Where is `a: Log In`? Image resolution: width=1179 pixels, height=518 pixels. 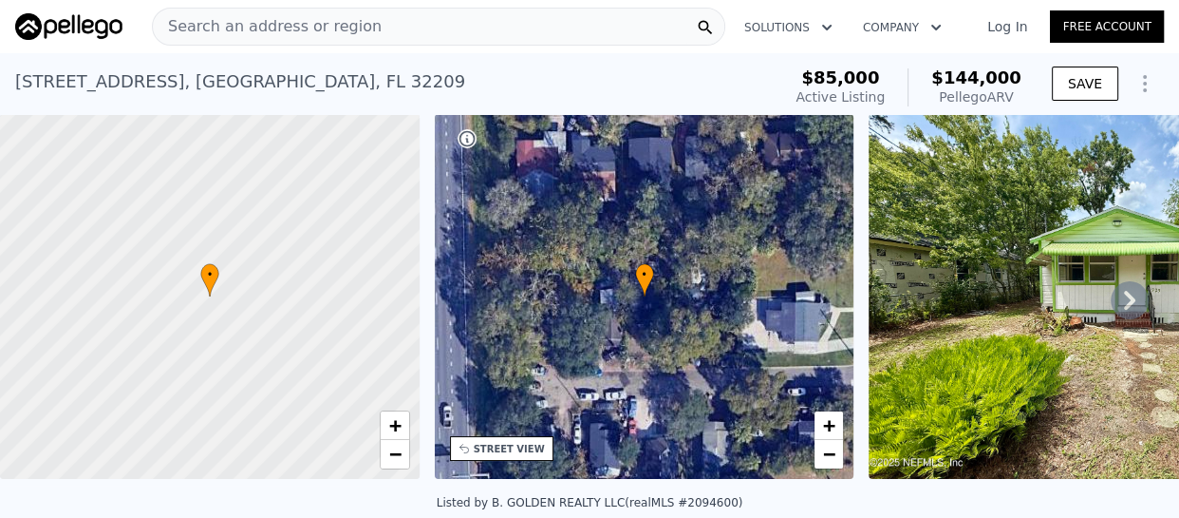 a: Log In is located at coordinates (1008, 27).